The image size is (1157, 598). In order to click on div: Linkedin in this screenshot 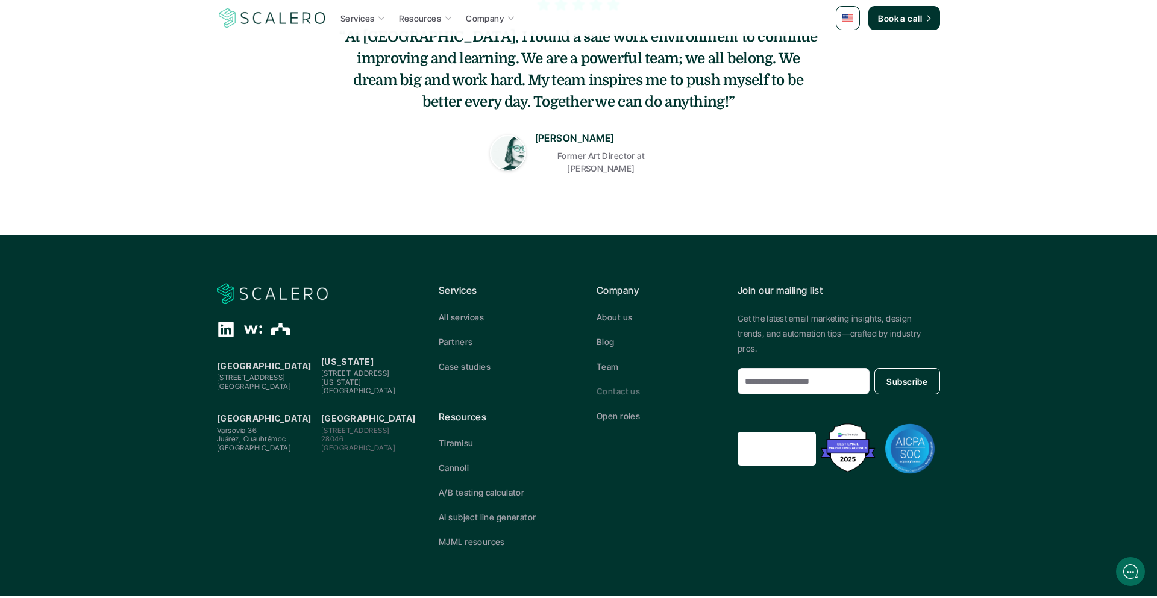, I will do `click(226, 330)`.